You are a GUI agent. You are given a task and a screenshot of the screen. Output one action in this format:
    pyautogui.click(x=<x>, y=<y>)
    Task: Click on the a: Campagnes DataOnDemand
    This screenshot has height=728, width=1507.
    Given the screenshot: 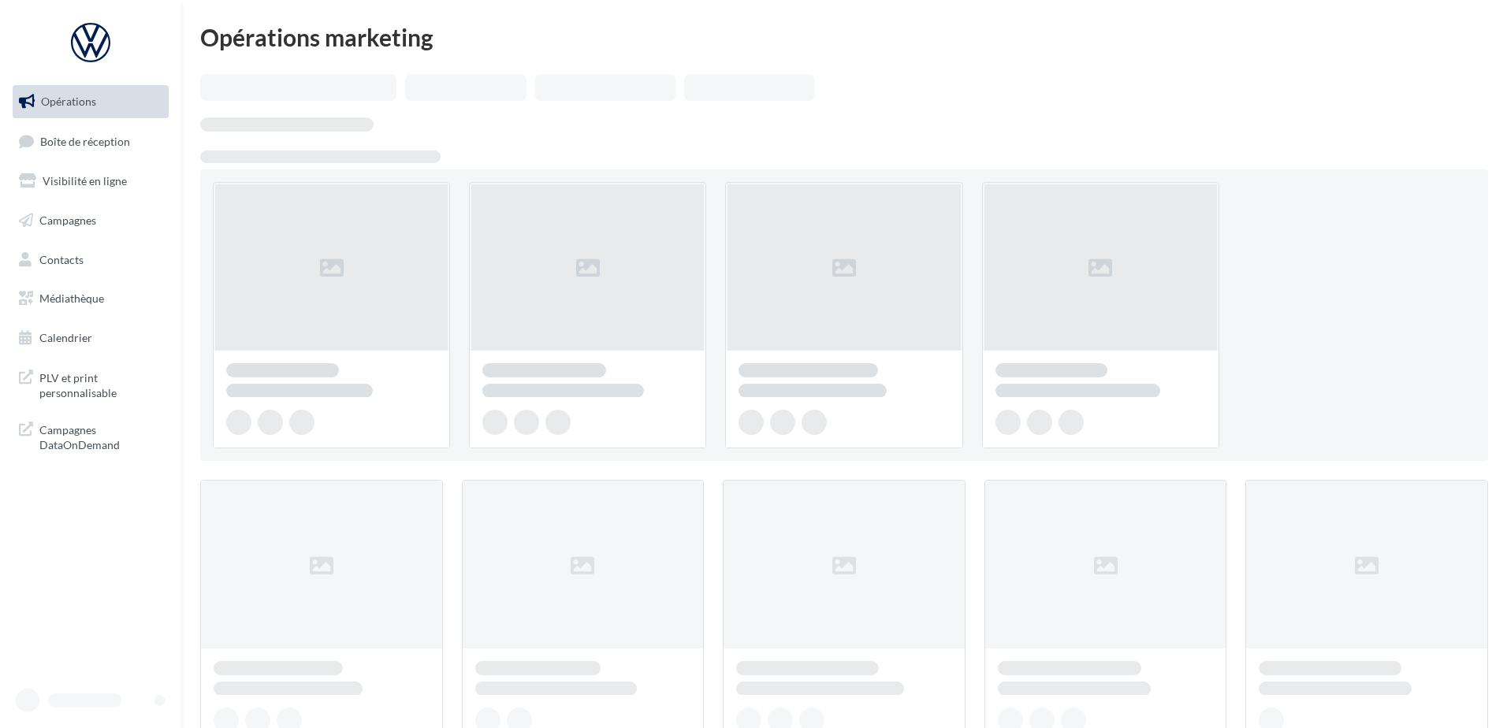 What is the action you would take?
    pyautogui.click(x=91, y=436)
    